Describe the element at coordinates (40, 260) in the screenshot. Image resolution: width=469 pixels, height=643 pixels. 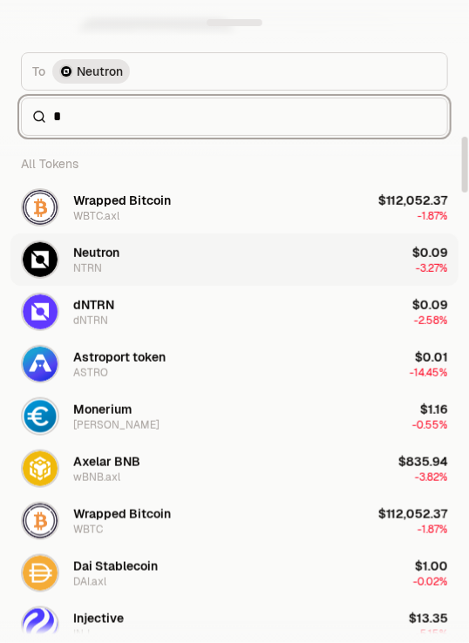
I see `img: NTRN Logo` at that location.